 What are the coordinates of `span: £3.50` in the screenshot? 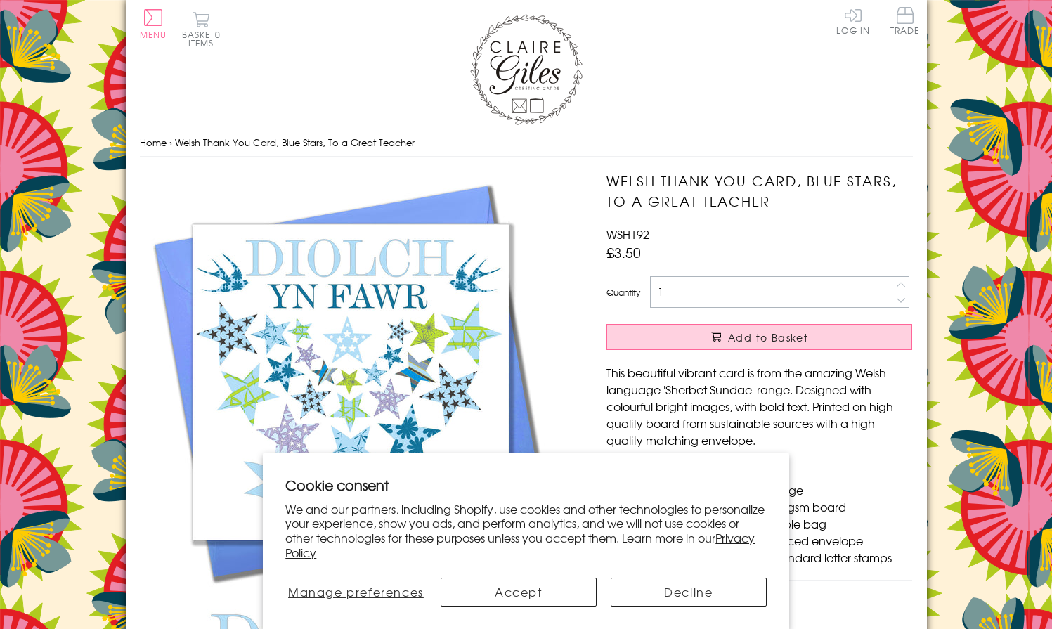 It's located at (623, 252).